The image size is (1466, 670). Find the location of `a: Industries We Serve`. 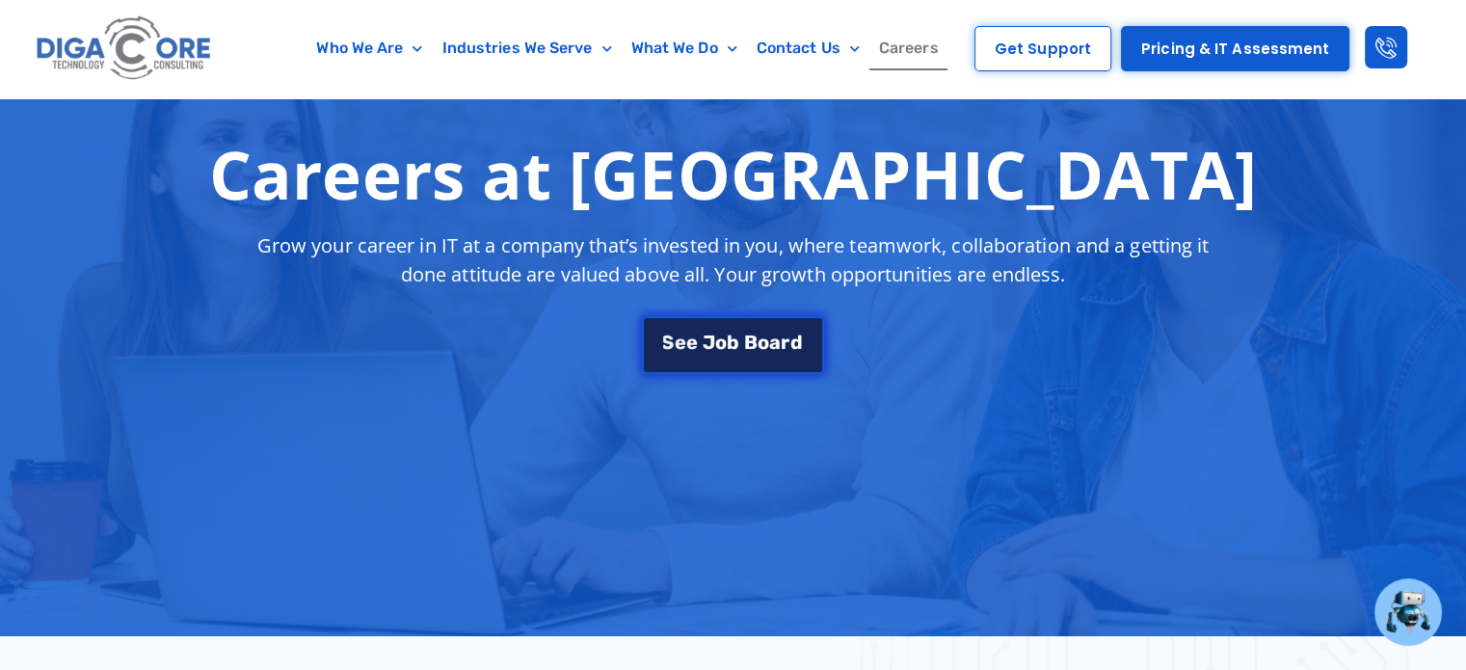

a: Industries We Serve is located at coordinates (527, 48).